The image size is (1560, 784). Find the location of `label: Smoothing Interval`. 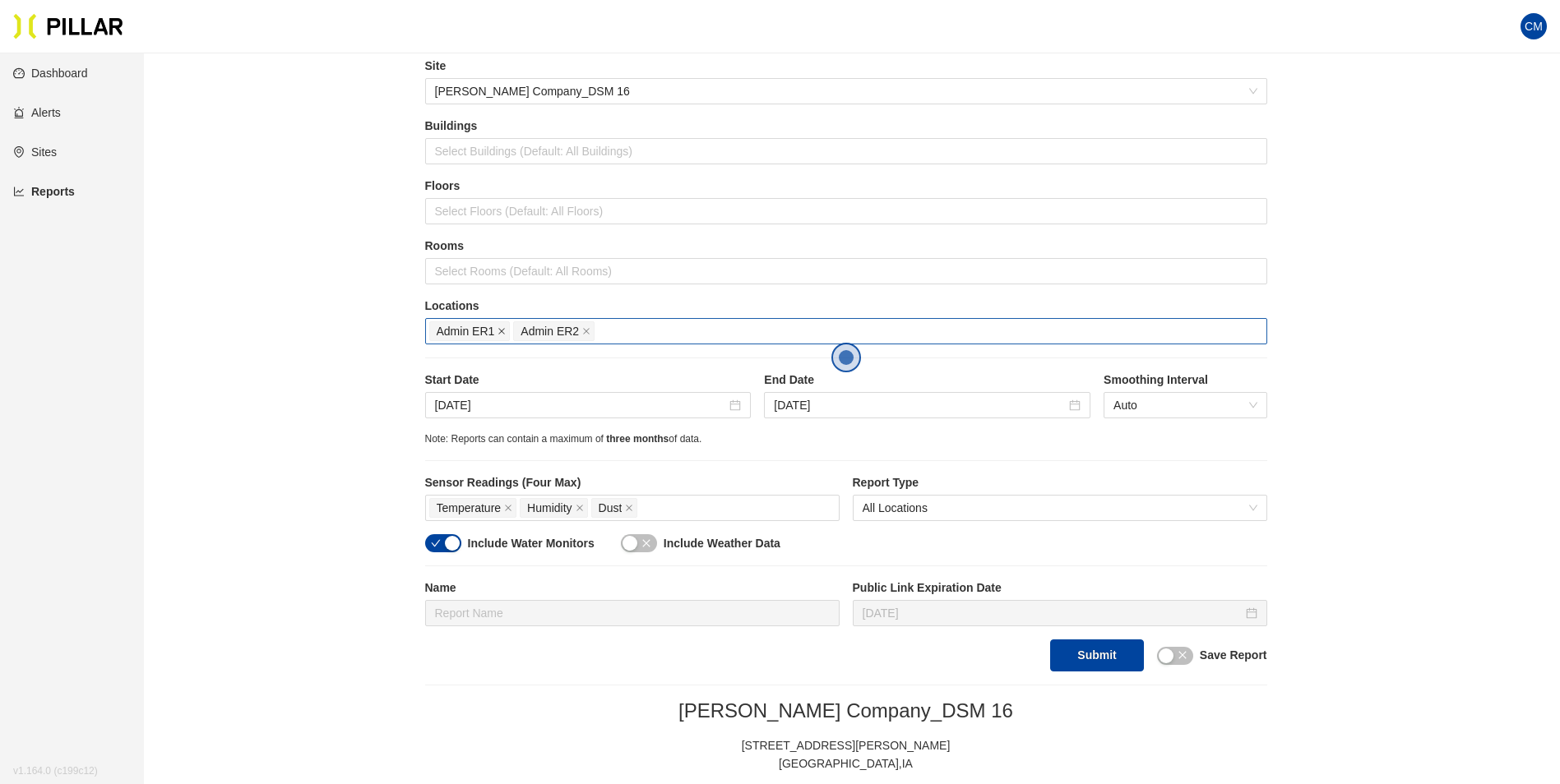

label: Smoothing Interval is located at coordinates (1185, 380).